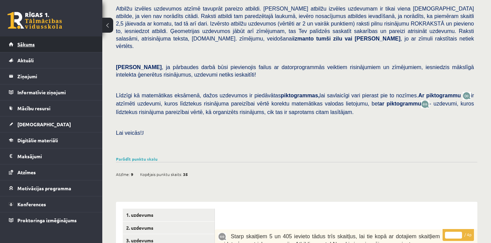  I want to click on a: 1. uzdevums, so click(168, 215).